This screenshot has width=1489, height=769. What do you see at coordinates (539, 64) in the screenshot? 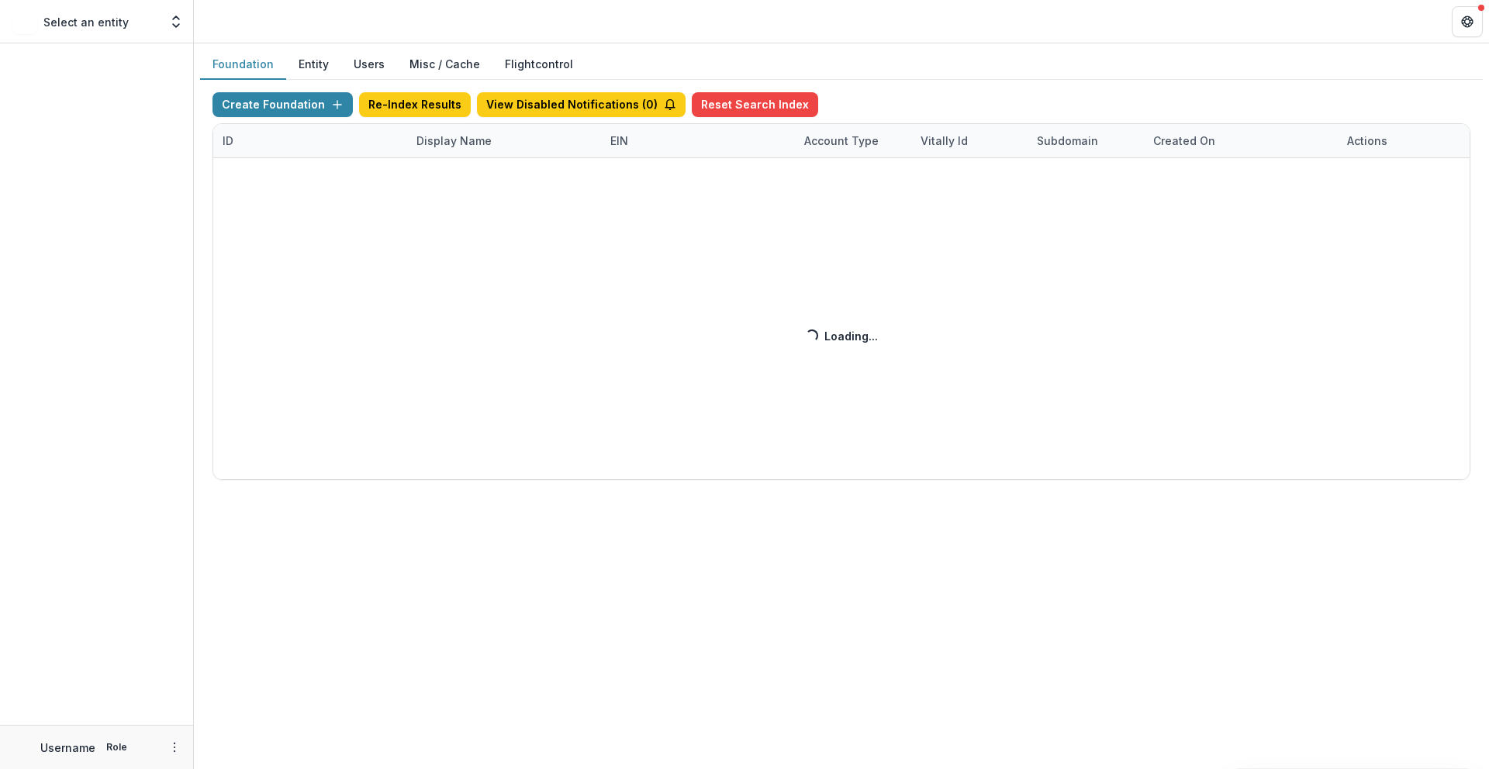
I see `a: Flightcontrol` at bounding box center [539, 64].